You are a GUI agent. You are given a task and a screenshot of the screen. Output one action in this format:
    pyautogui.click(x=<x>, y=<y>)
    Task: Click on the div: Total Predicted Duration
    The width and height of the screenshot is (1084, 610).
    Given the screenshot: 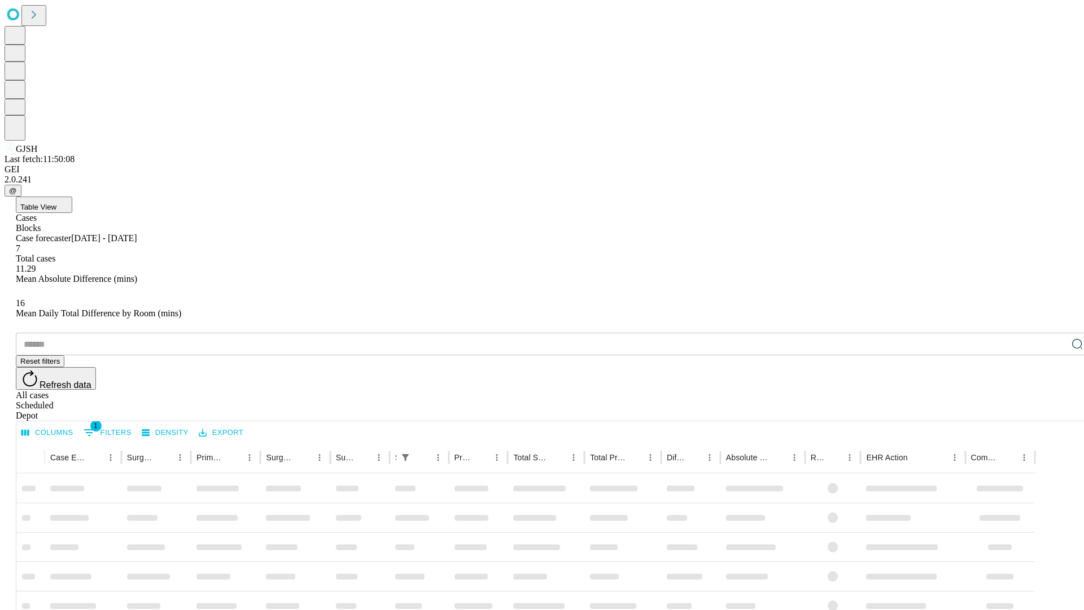 What is the action you would take?
    pyautogui.click(x=607, y=457)
    